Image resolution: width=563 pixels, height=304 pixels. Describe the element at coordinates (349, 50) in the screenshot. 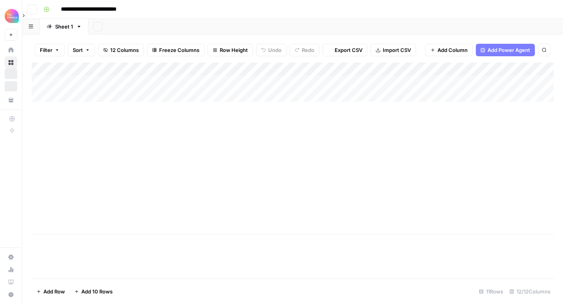

I see `span: Export CSV` at that location.